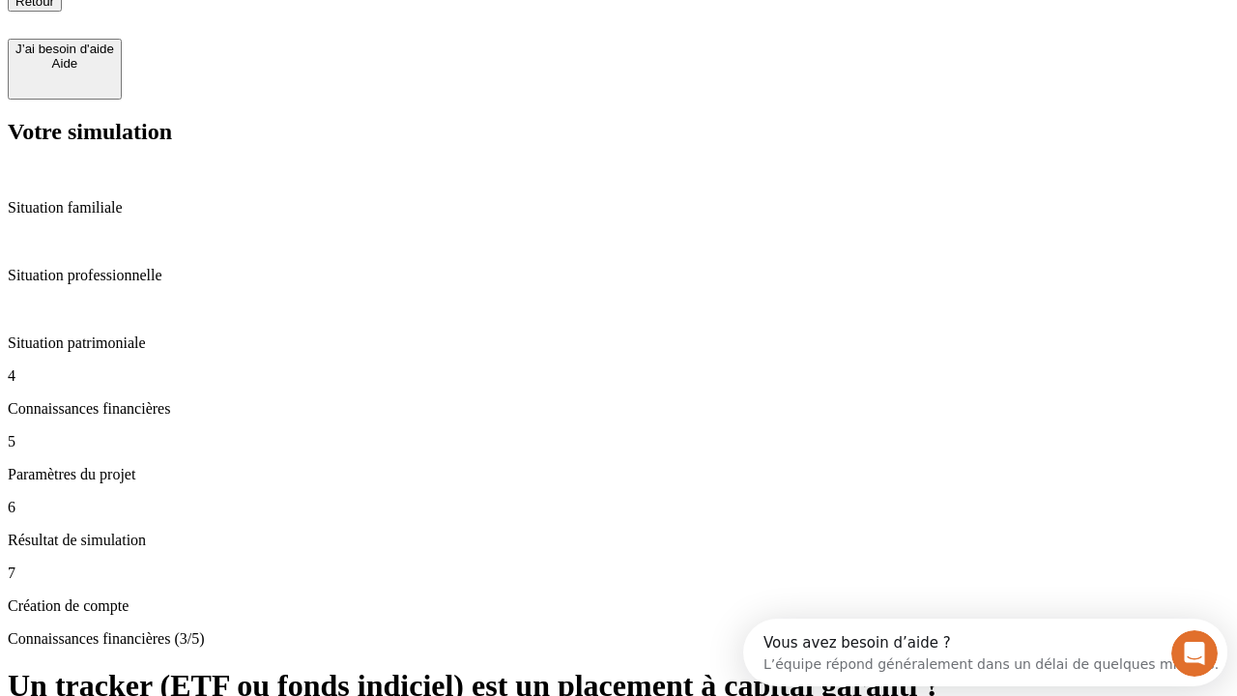  I want to click on p: Situation professionnelle, so click(619, 275).